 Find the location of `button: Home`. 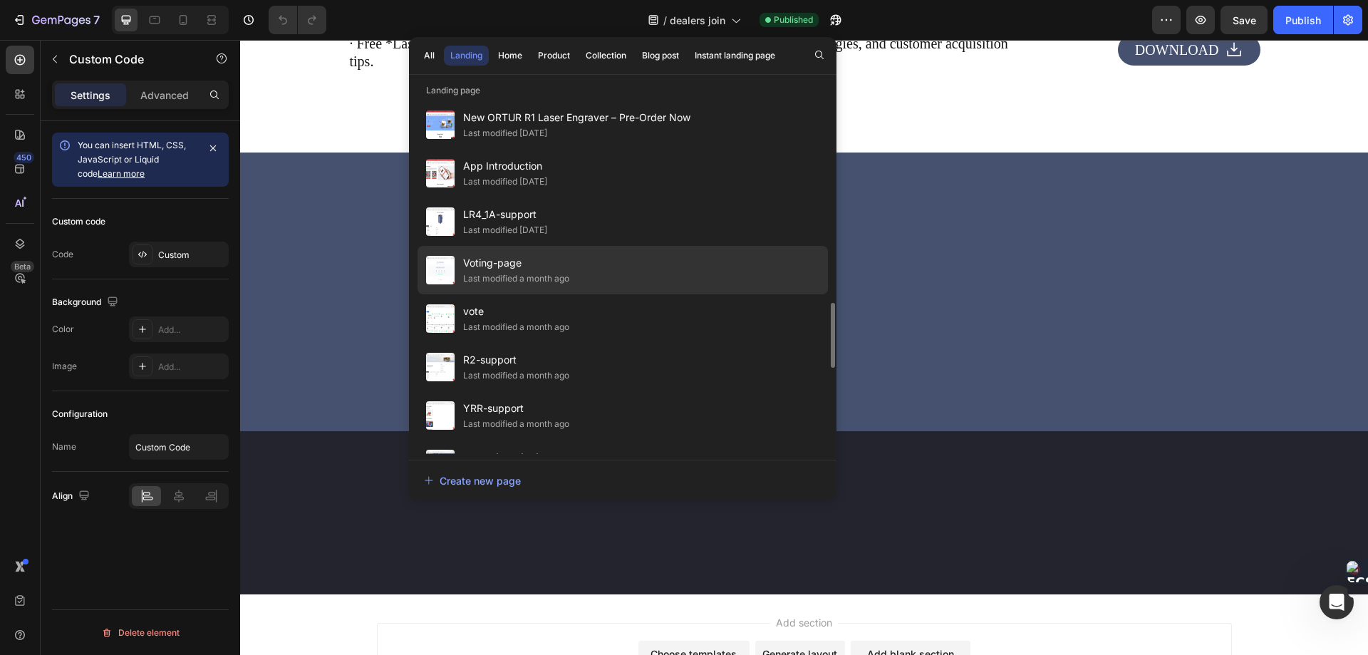

button: Home is located at coordinates (510, 56).